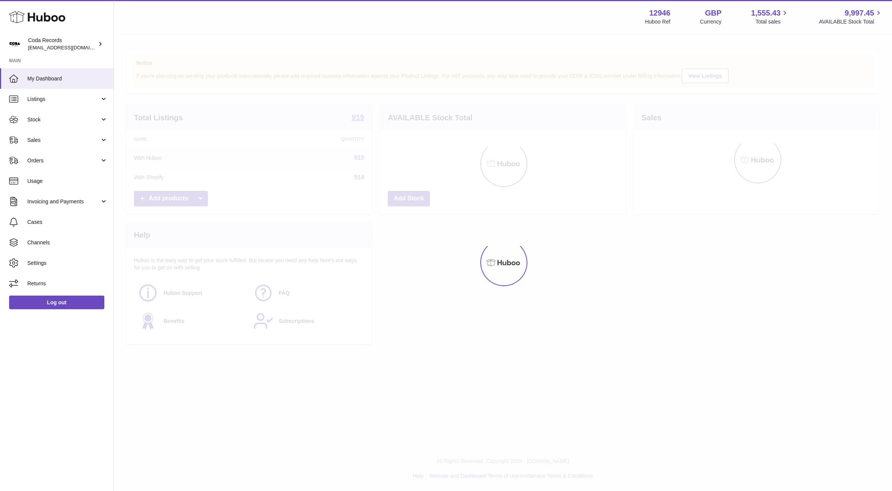 The image size is (892, 491). Describe the element at coordinates (710, 22) in the screenshot. I see `div: Currency` at that location.